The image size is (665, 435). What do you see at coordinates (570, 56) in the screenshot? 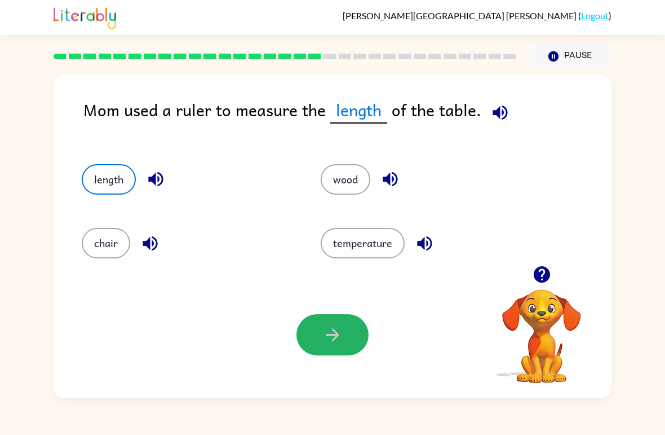
I see `button: Pause` at bounding box center [570, 56].